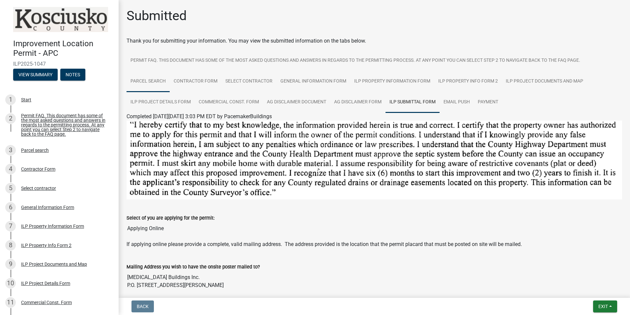  What do you see at coordinates (11, 118) in the screenshot?
I see `div: 2` at bounding box center [11, 118].